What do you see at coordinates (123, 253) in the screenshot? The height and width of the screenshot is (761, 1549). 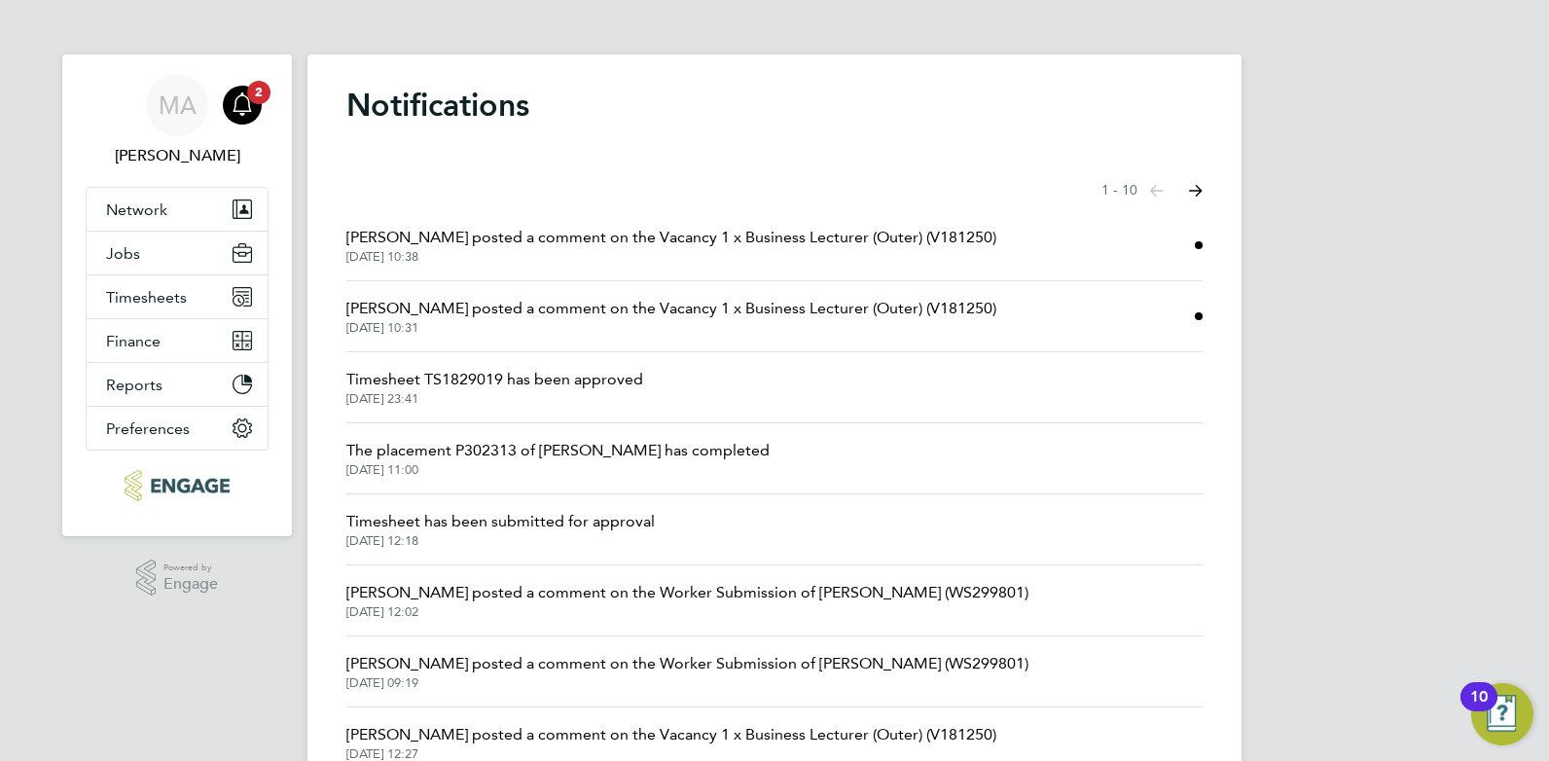 I see `span: Jobs` at bounding box center [123, 253].